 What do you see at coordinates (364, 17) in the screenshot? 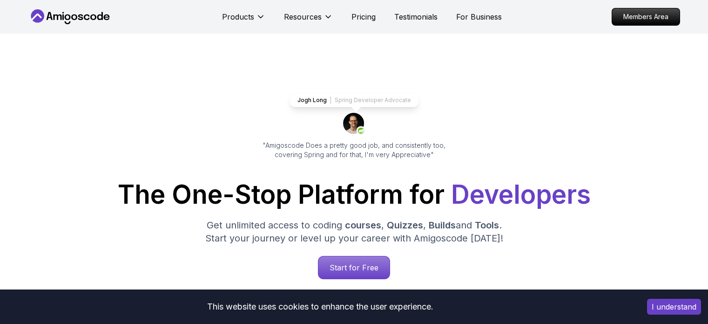
I see `a: Pricing` at bounding box center [364, 17].